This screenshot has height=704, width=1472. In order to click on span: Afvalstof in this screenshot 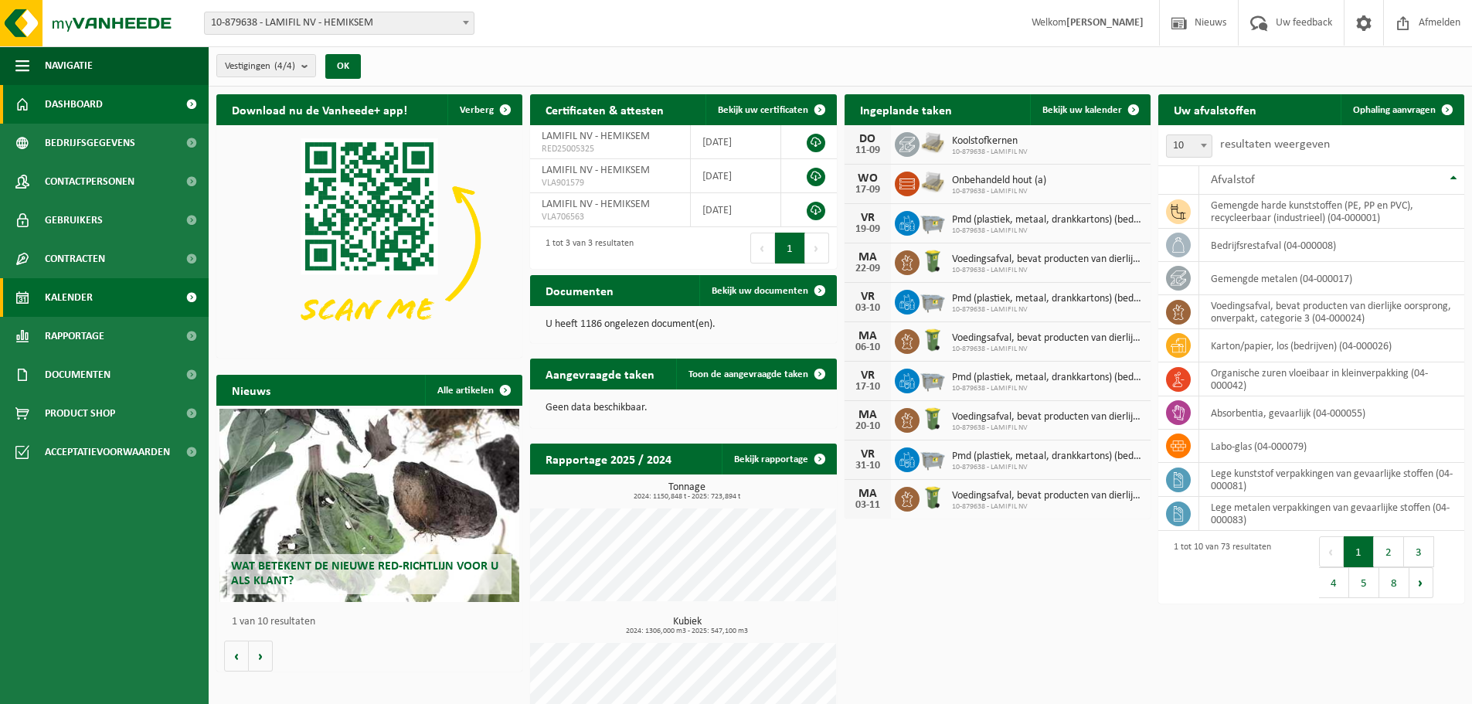, I will do `click(1232, 180)`.